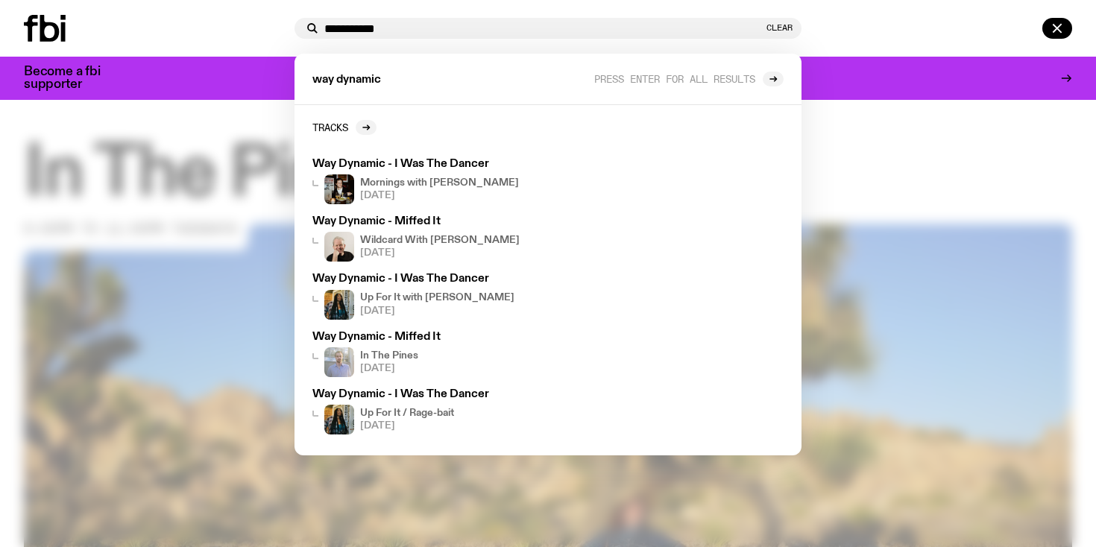 Image resolution: width=1096 pixels, height=547 pixels. I want to click on button: Clear, so click(779, 28).